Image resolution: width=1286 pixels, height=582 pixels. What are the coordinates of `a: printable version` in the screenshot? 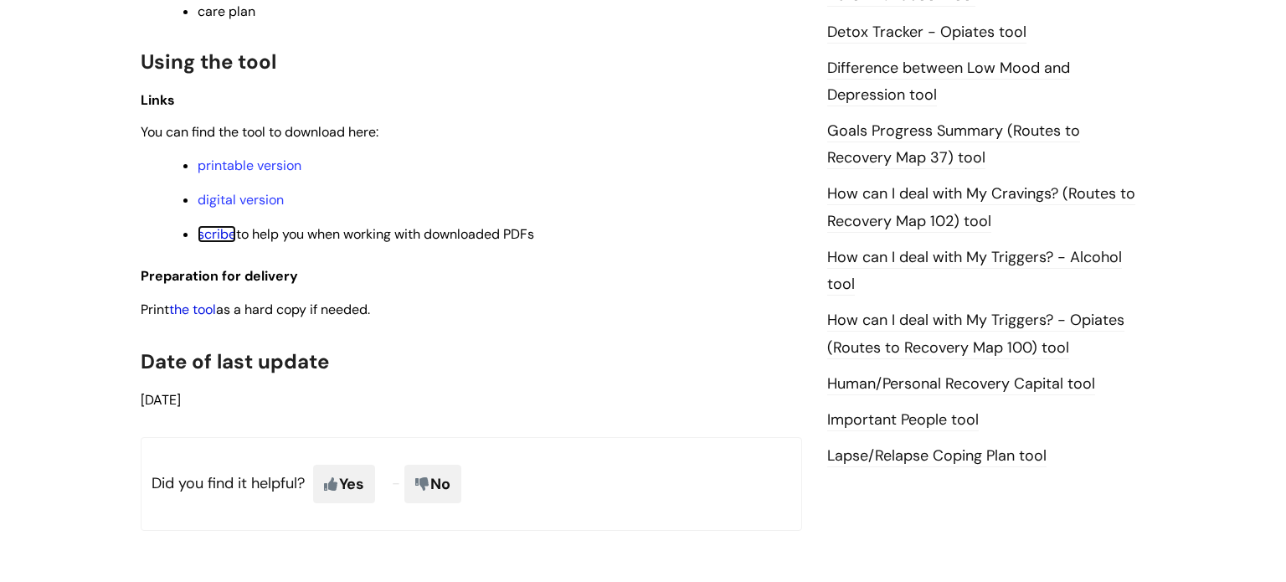 It's located at (250, 165).